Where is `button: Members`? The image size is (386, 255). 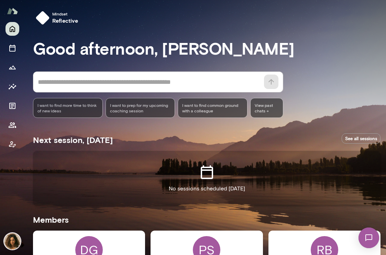 button: Members is located at coordinates (12, 125).